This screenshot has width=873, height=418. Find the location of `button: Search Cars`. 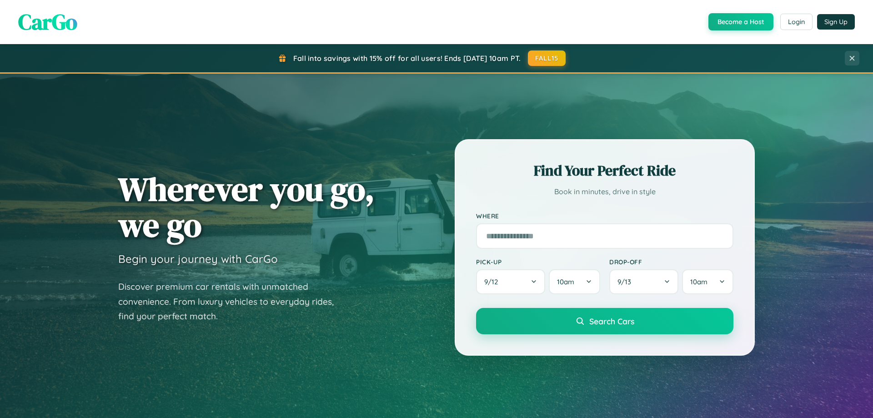

button: Search Cars is located at coordinates (605, 321).